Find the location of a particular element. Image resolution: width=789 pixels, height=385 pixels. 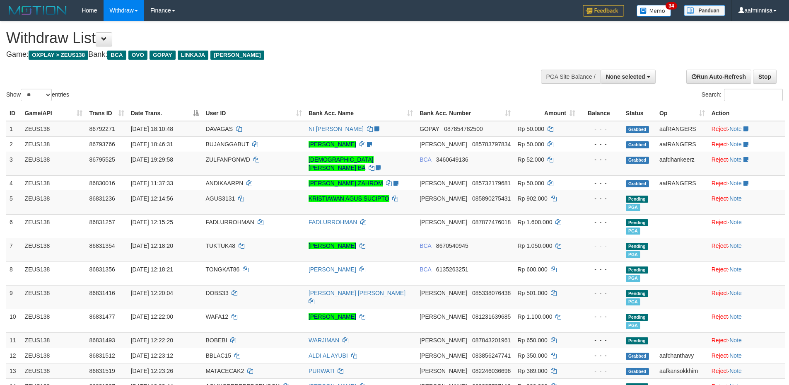

a: PURWATI is located at coordinates (321, 371).